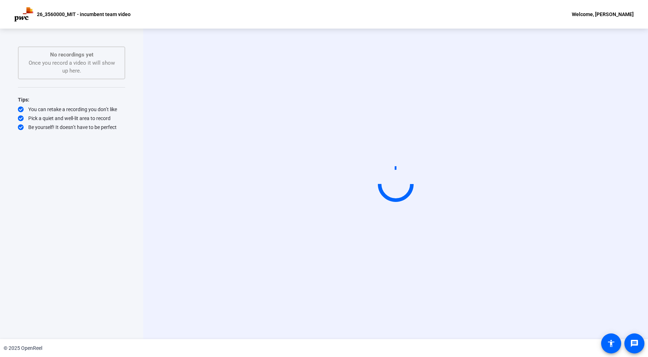 This screenshot has height=357, width=648. Describe the element at coordinates (72, 118) in the screenshot. I see `div: Pick a quiet and well-lit area to record` at that location.